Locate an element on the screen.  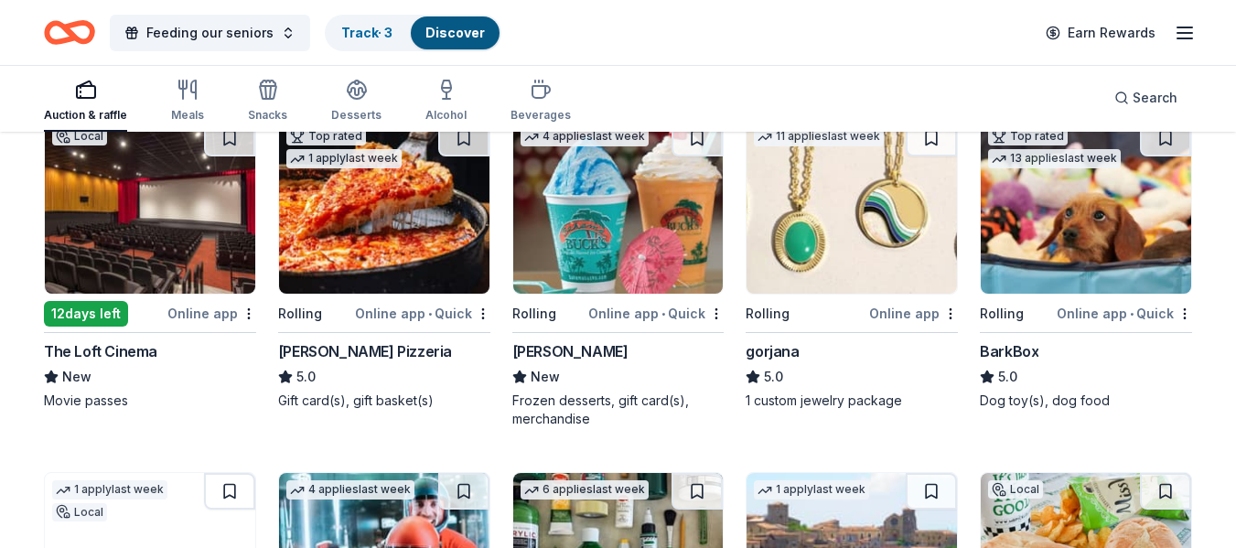
a: Image for The Loft CinemaLocal12days leftOnline appThe Loft CinemaNewMovie passes is located at coordinates (150, 264).